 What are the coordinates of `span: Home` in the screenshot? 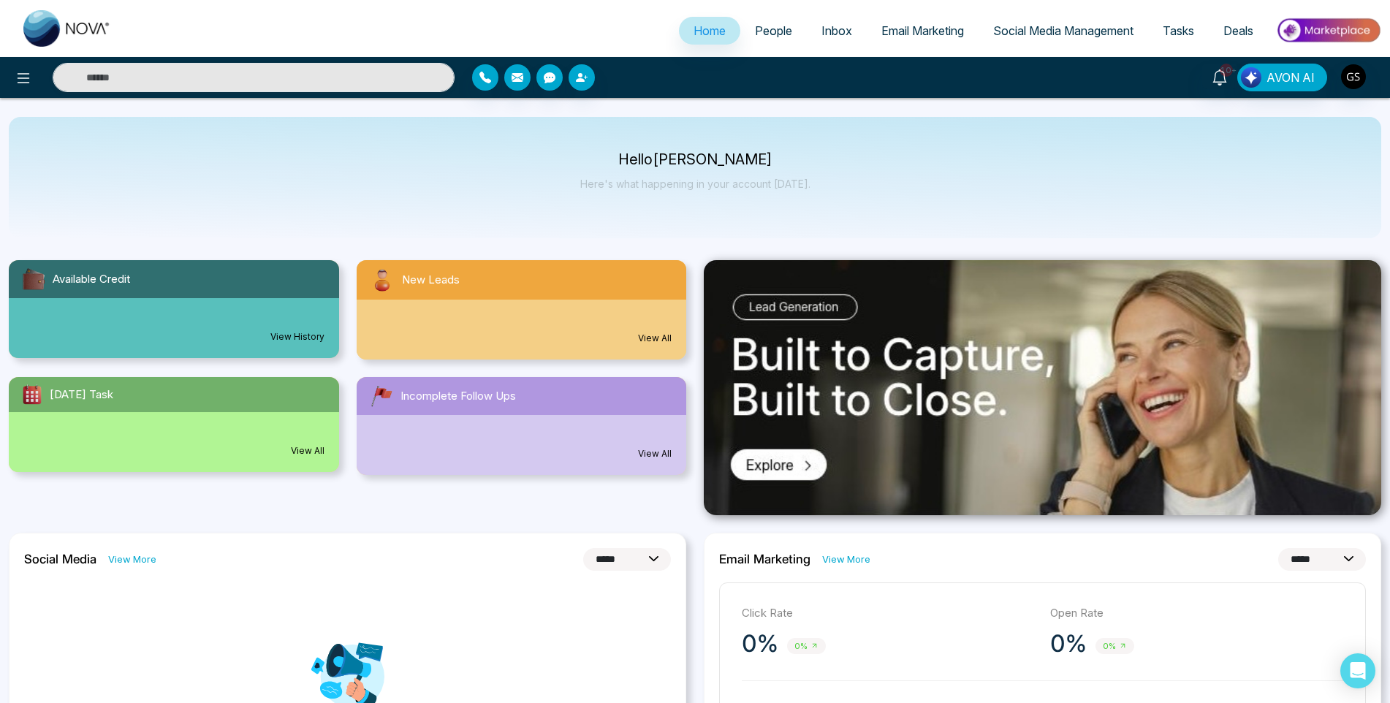 It's located at (710, 31).